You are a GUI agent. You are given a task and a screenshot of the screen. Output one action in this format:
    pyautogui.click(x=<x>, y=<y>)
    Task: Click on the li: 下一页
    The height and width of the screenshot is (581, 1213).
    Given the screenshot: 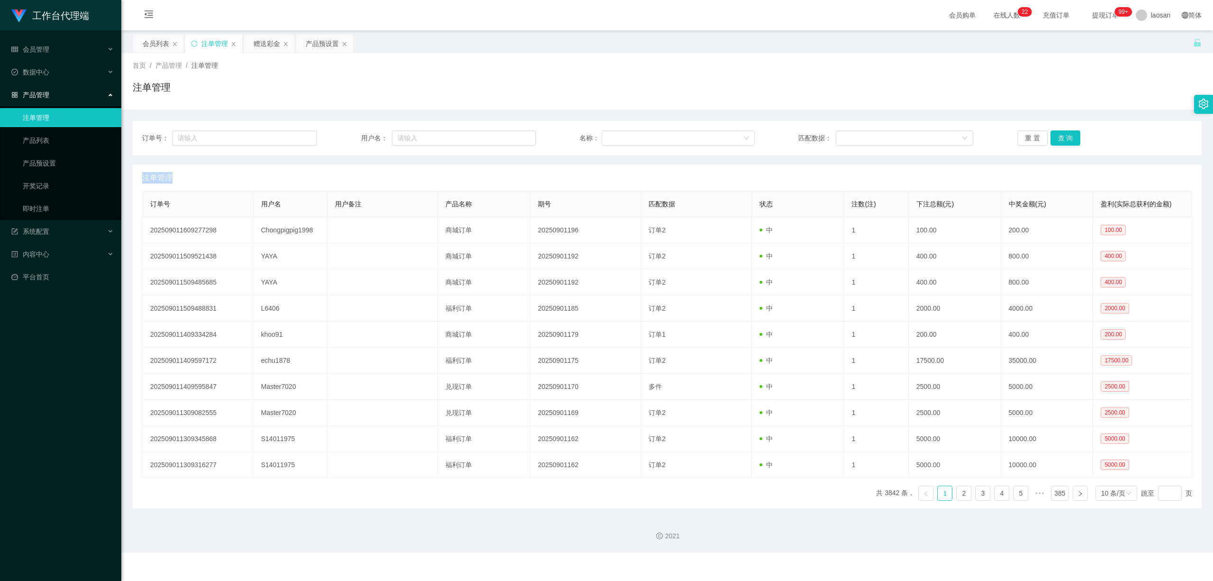 What is the action you would take?
    pyautogui.click(x=1081, y=493)
    